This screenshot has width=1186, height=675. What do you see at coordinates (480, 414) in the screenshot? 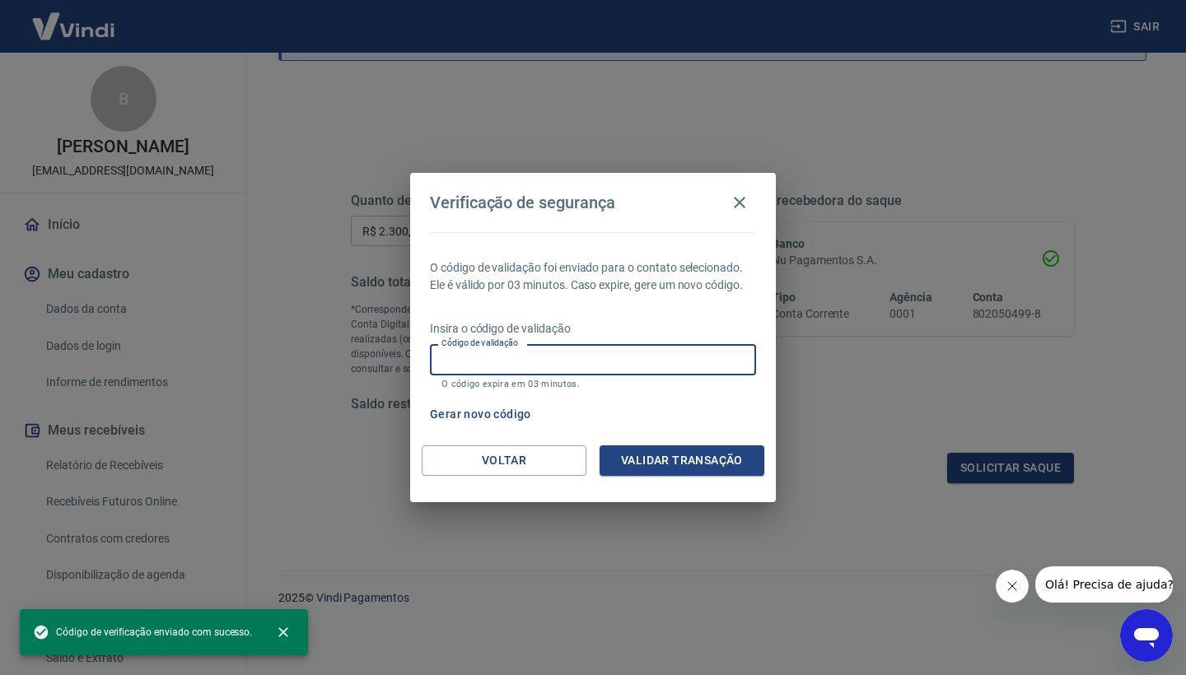
I see `button: Gerar novo código` at bounding box center [480, 414].